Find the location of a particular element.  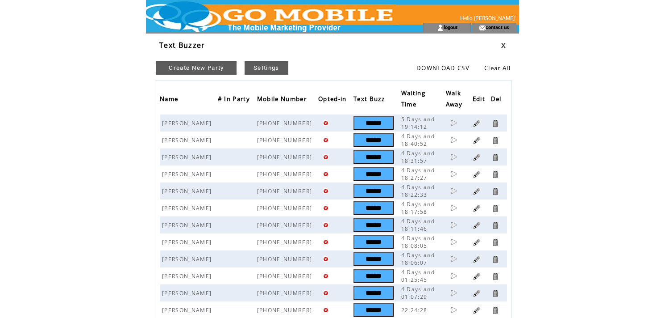

span: Walk Away is located at coordinates (456, 100).